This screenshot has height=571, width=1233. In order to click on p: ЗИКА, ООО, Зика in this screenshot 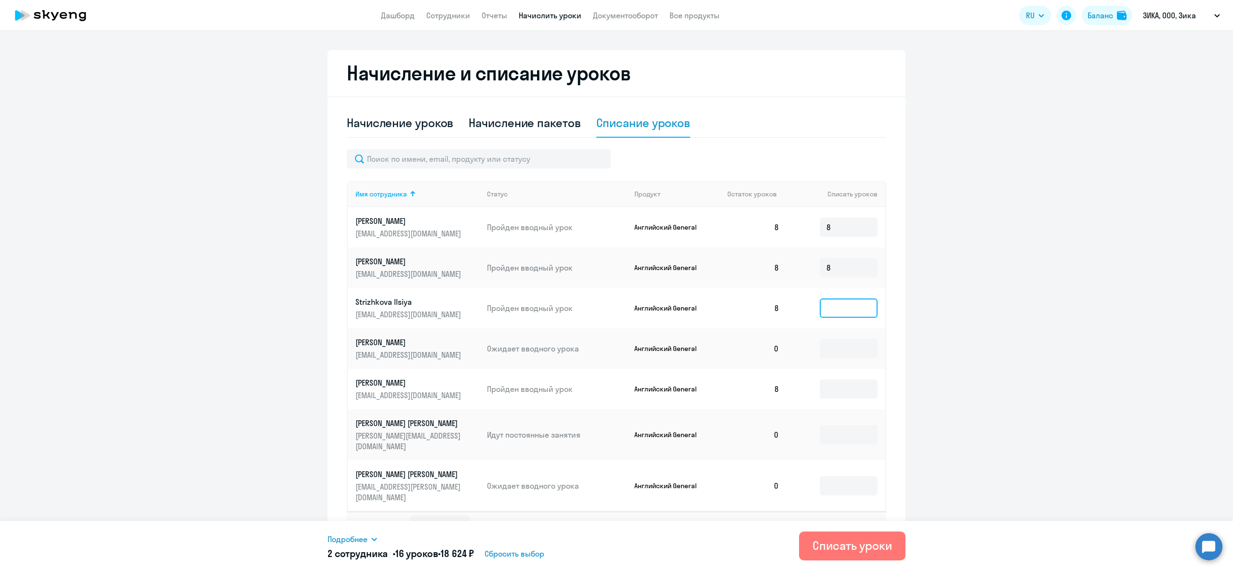, I will do `click(1169, 15)`.